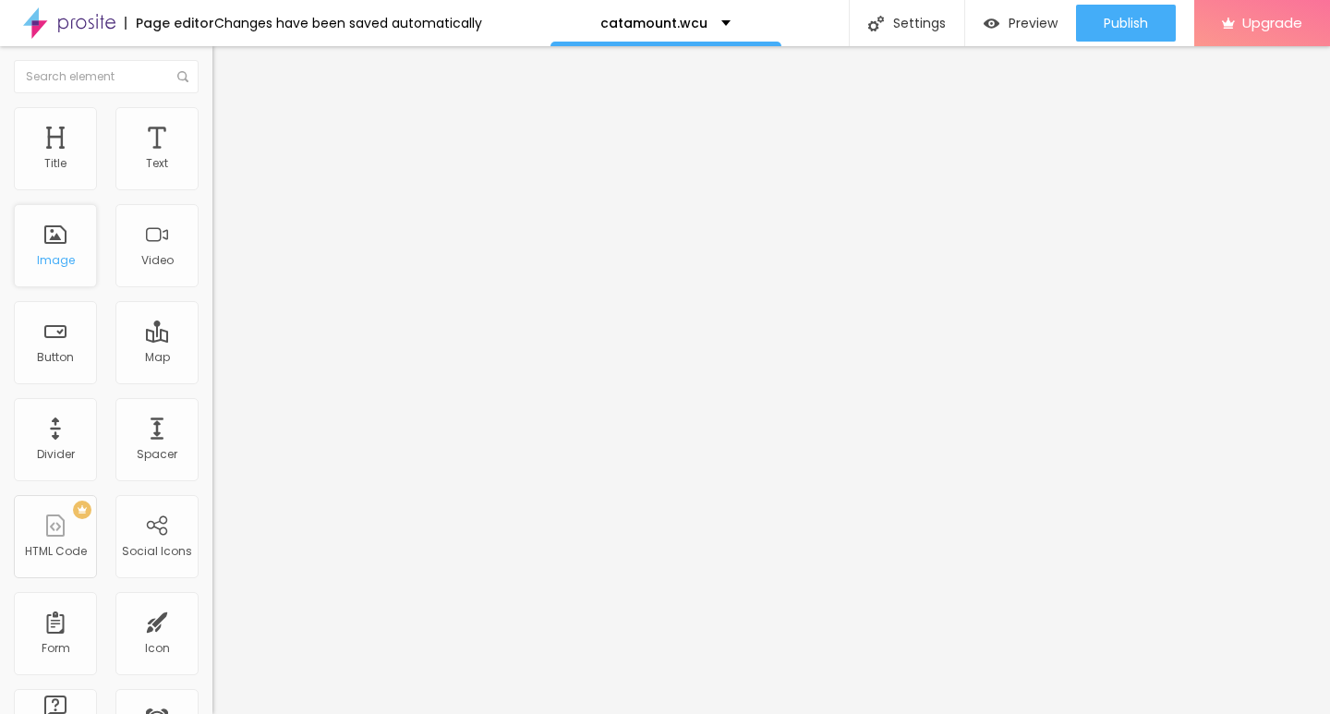  I want to click on div: Title, so click(55, 163).